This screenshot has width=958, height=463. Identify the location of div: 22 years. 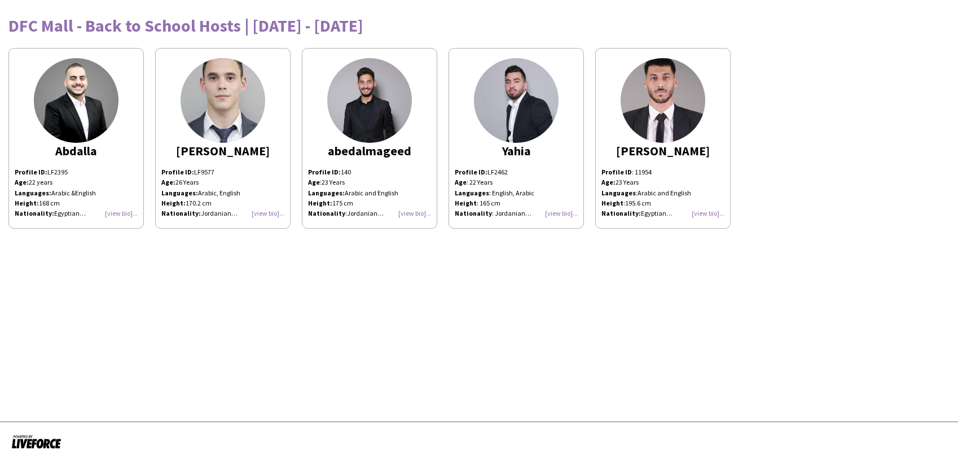
(76, 182).